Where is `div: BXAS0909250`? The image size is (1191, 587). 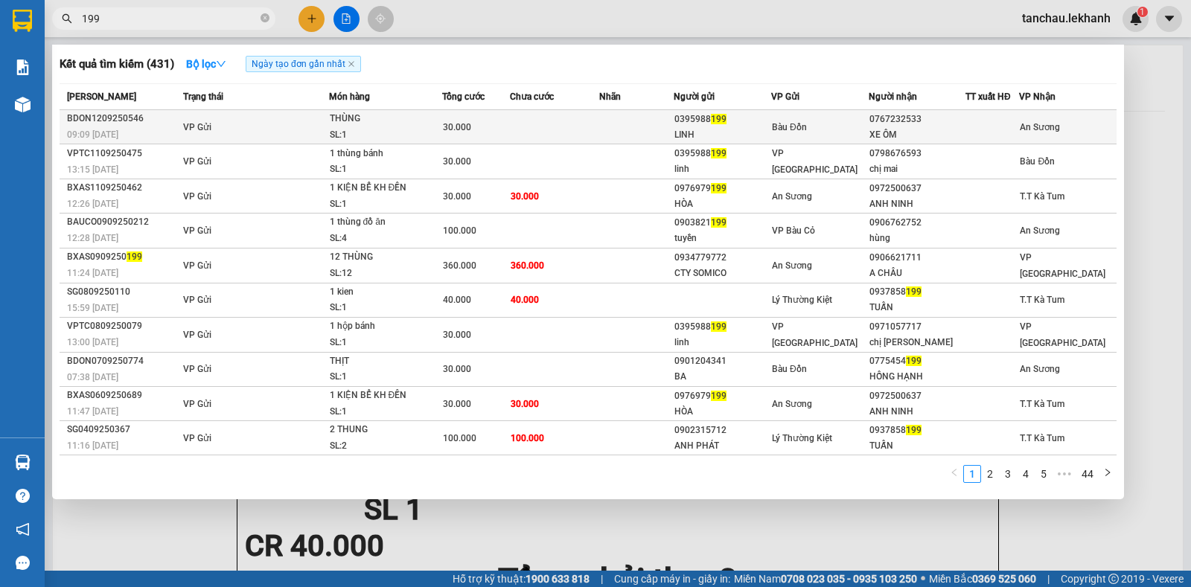
div: BXAS0909250 is located at coordinates (123, 257).